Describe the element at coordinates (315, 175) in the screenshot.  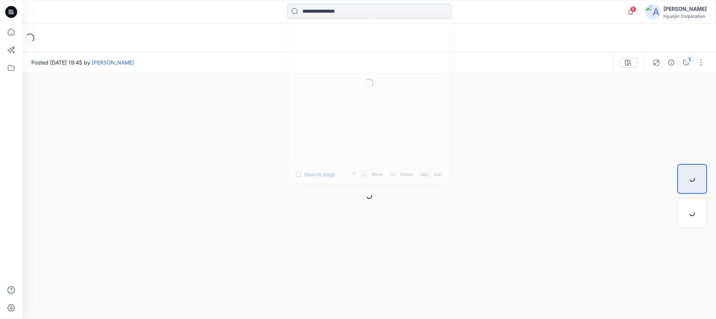
I see `button: Search page` at that location.